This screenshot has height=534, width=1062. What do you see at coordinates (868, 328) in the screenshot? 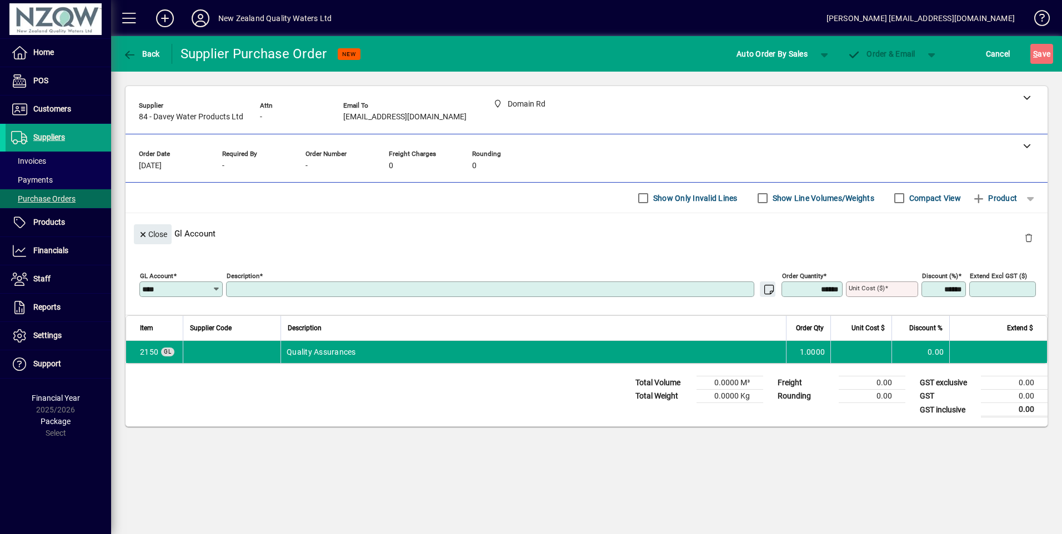
I see `span: Unit Cost $` at bounding box center [868, 328].